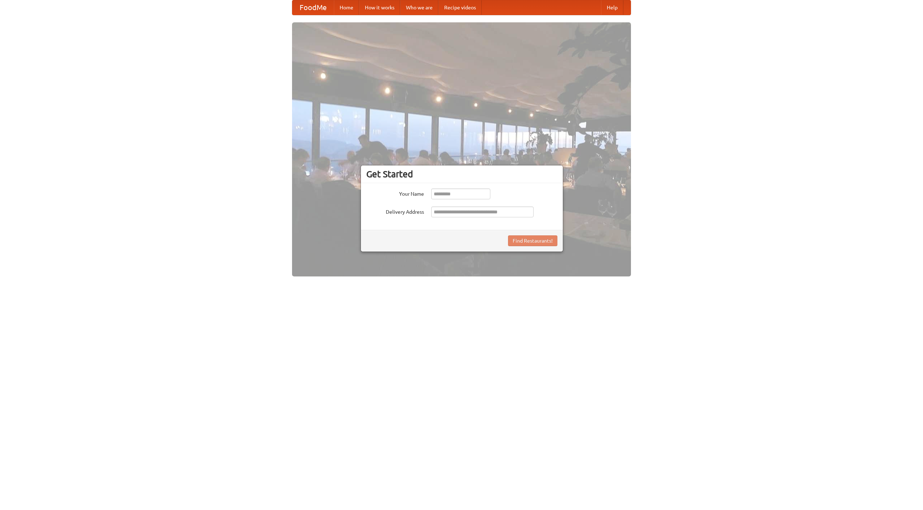  Describe the element at coordinates (313, 8) in the screenshot. I see `a: FoodMe` at that location.